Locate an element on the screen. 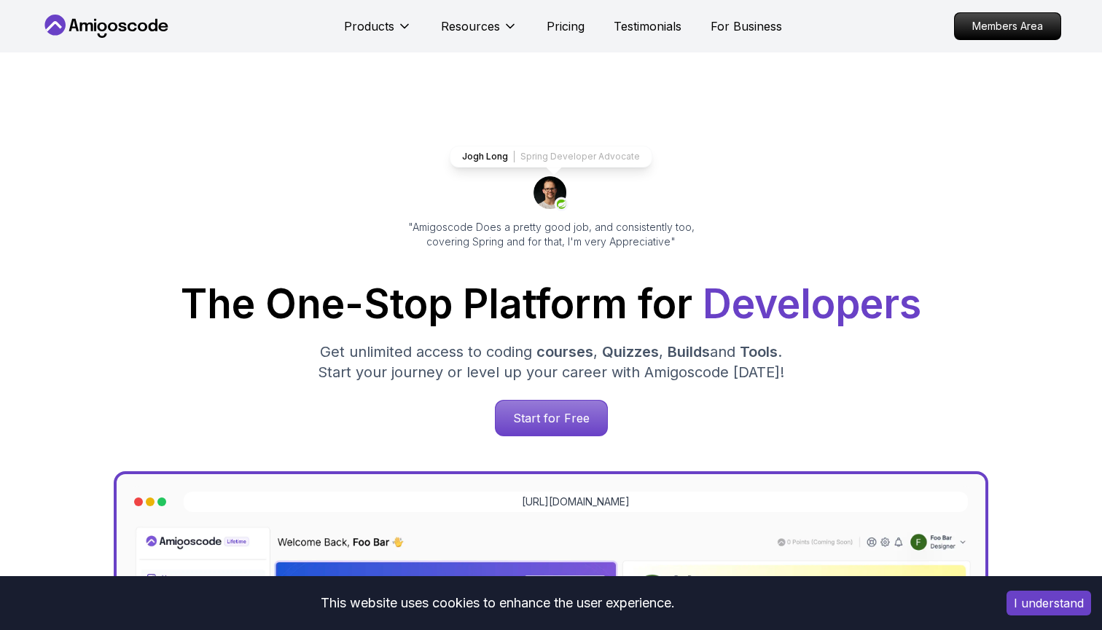 Image resolution: width=1102 pixels, height=630 pixels. span: Developers is located at coordinates (812, 304).